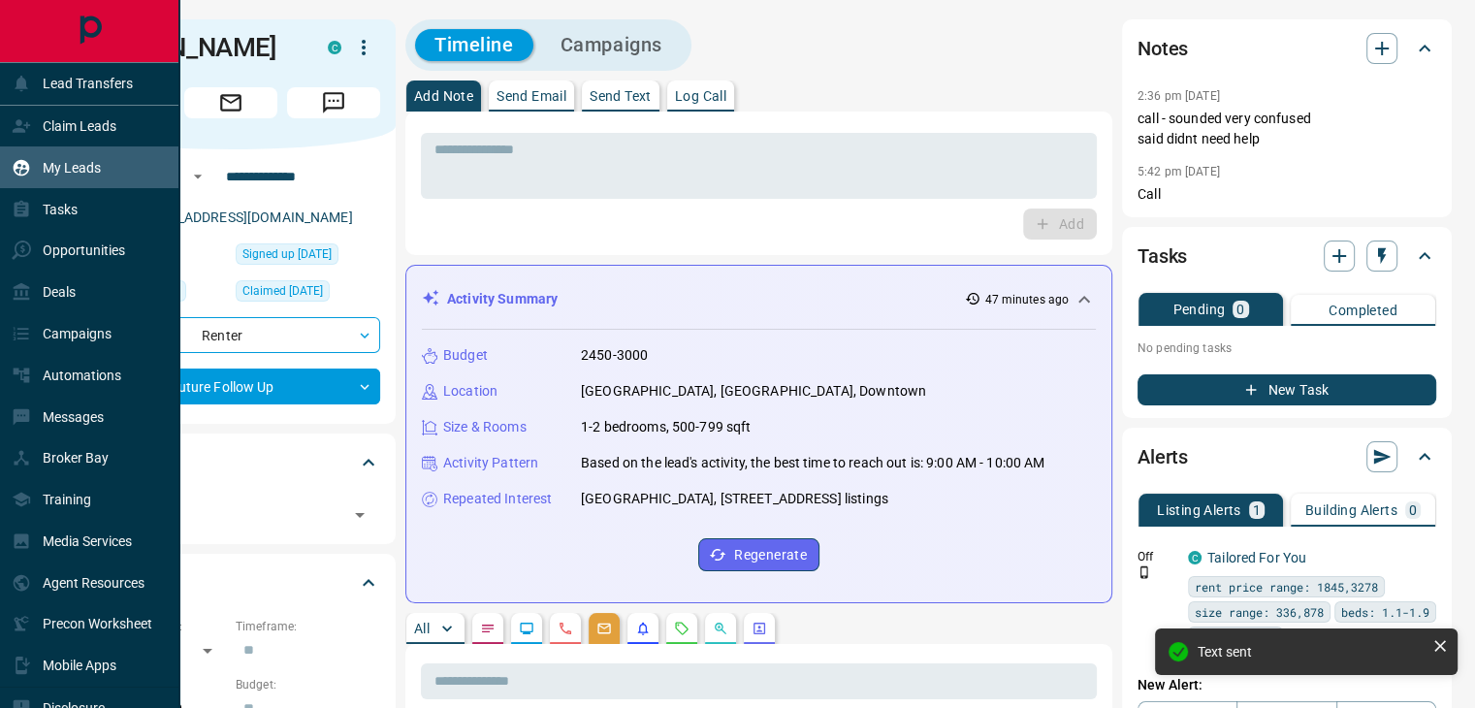 The width and height of the screenshot is (1475, 708). What do you see at coordinates (1161, 256) in the screenshot?
I see `h2: Tasks` at bounding box center [1161, 256].